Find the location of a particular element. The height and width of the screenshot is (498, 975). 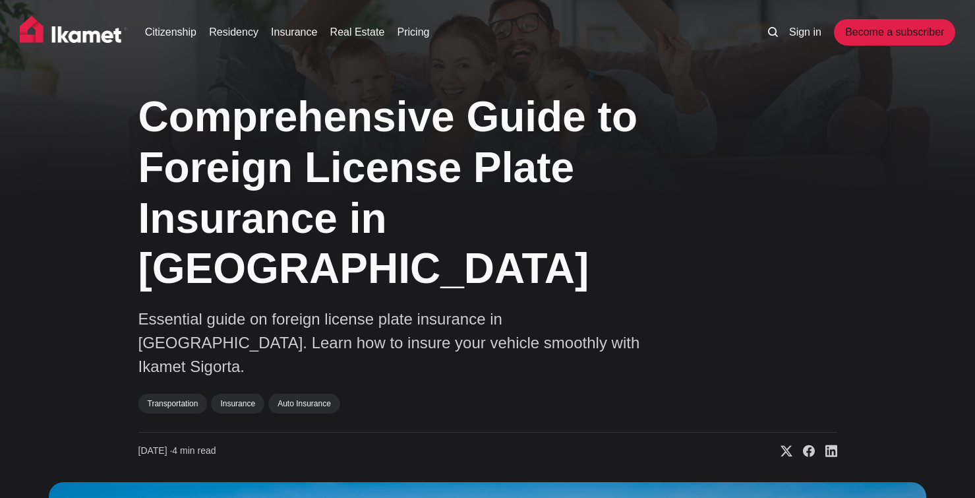

a: Share on Linkedin is located at coordinates (826, 451).